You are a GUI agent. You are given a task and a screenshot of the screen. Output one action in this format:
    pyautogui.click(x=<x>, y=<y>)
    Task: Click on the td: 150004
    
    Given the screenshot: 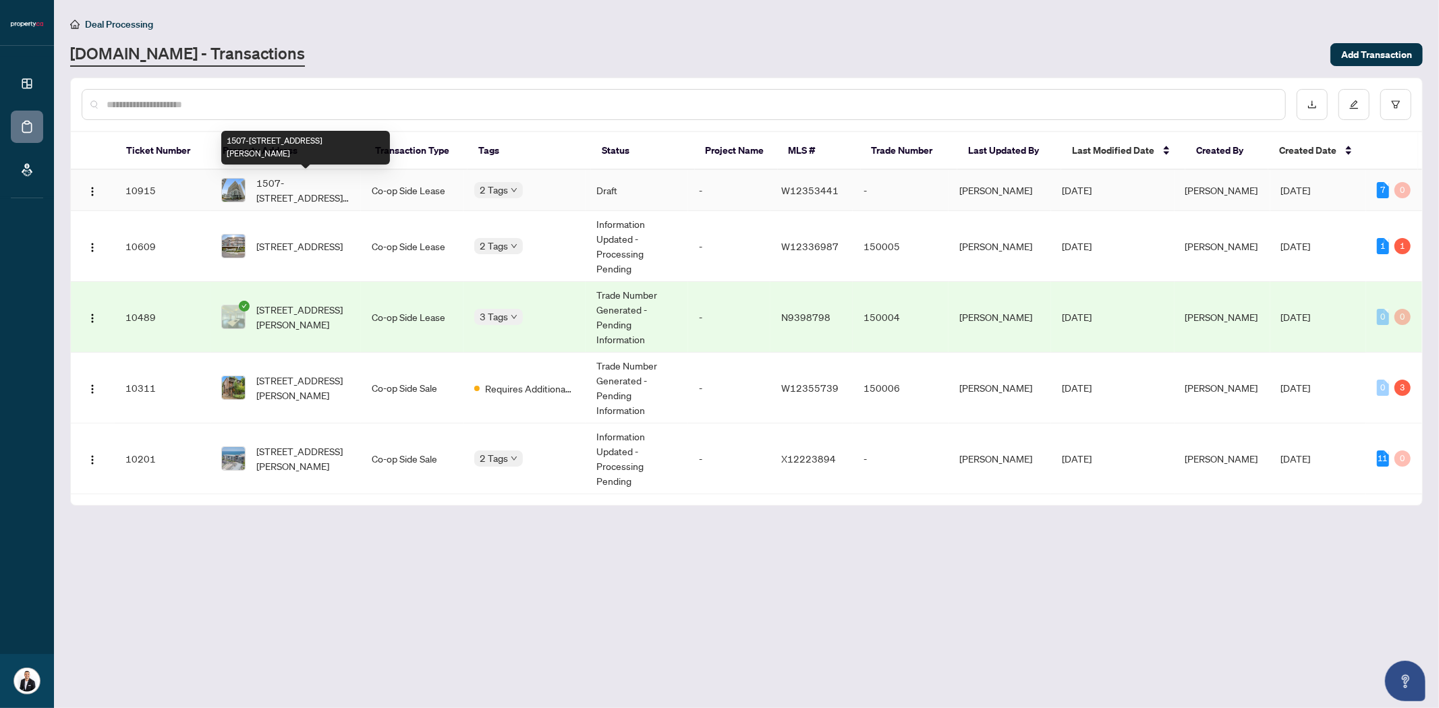 What is the action you would take?
    pyautogui.click(x=900, y=317)
    